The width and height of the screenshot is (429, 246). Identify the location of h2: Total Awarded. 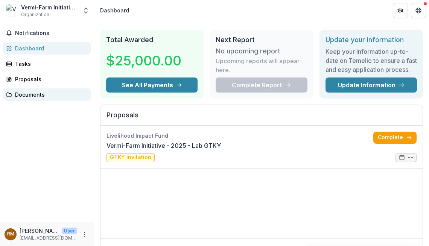
(152, 40).